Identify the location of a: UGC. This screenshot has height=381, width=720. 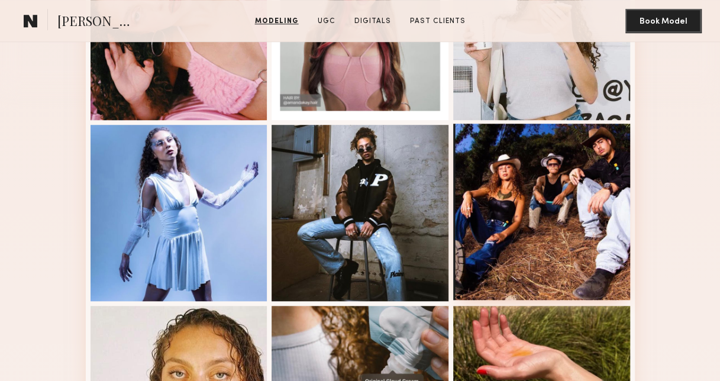
(327, 21).